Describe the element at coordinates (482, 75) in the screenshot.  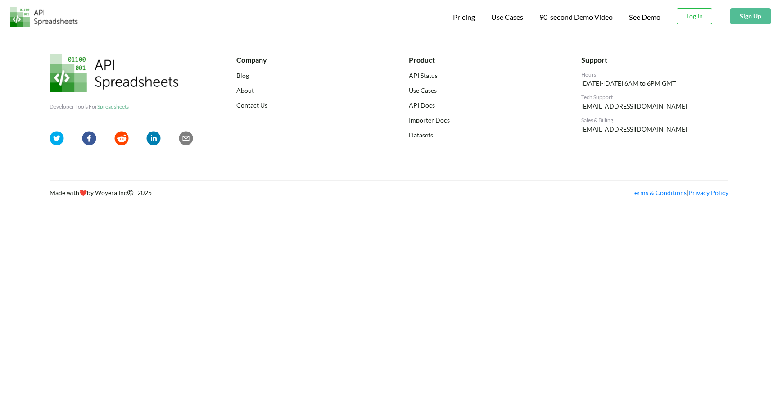
I see `a: API Status` at that location.